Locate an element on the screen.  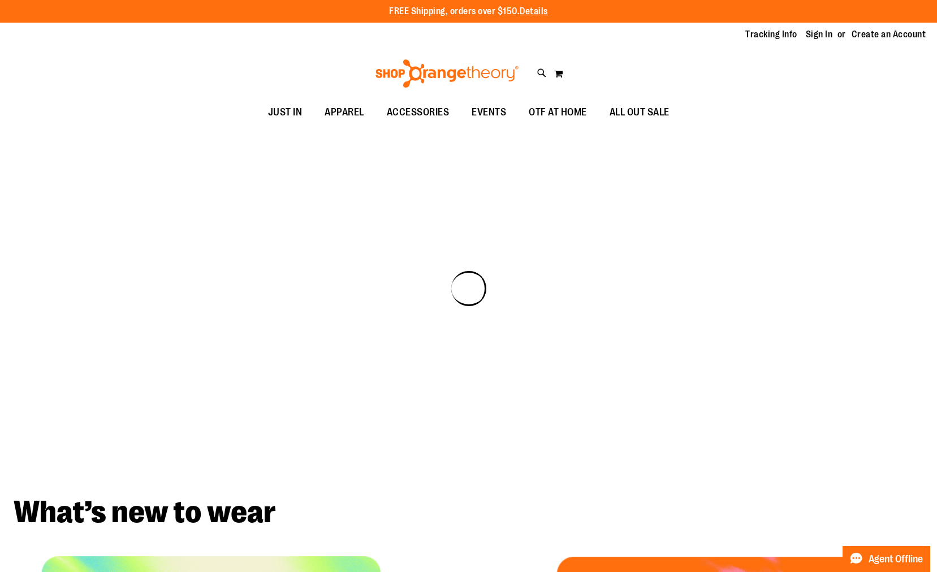
a: Tracking Info is located at coordinates (772, 35).